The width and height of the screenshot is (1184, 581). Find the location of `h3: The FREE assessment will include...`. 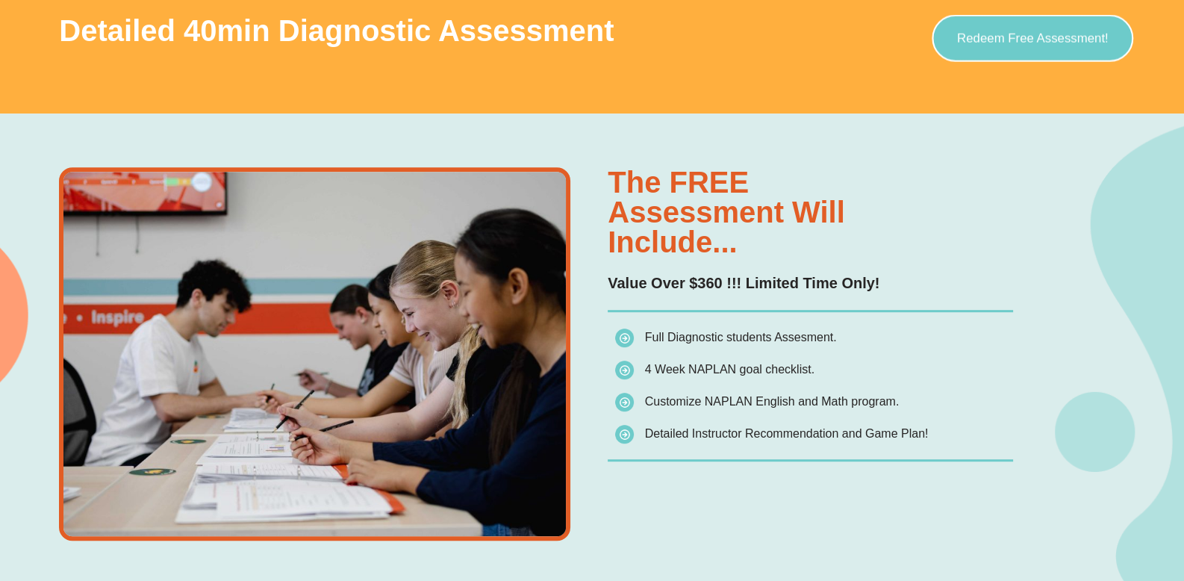

h3: The FREE assessment will include... is located at coordinates (810, 212).